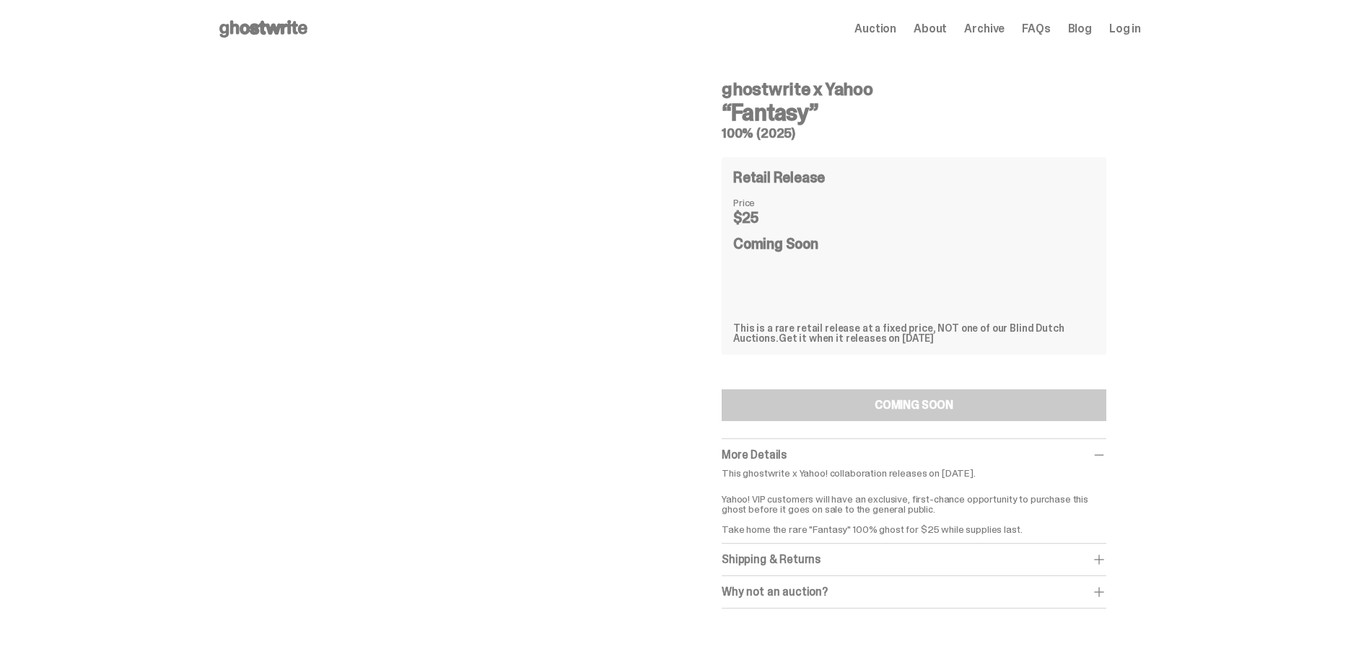  Describe the element at coordinates (913, 592) in the screenshot. I see `div: Why not an auction?` at that location.